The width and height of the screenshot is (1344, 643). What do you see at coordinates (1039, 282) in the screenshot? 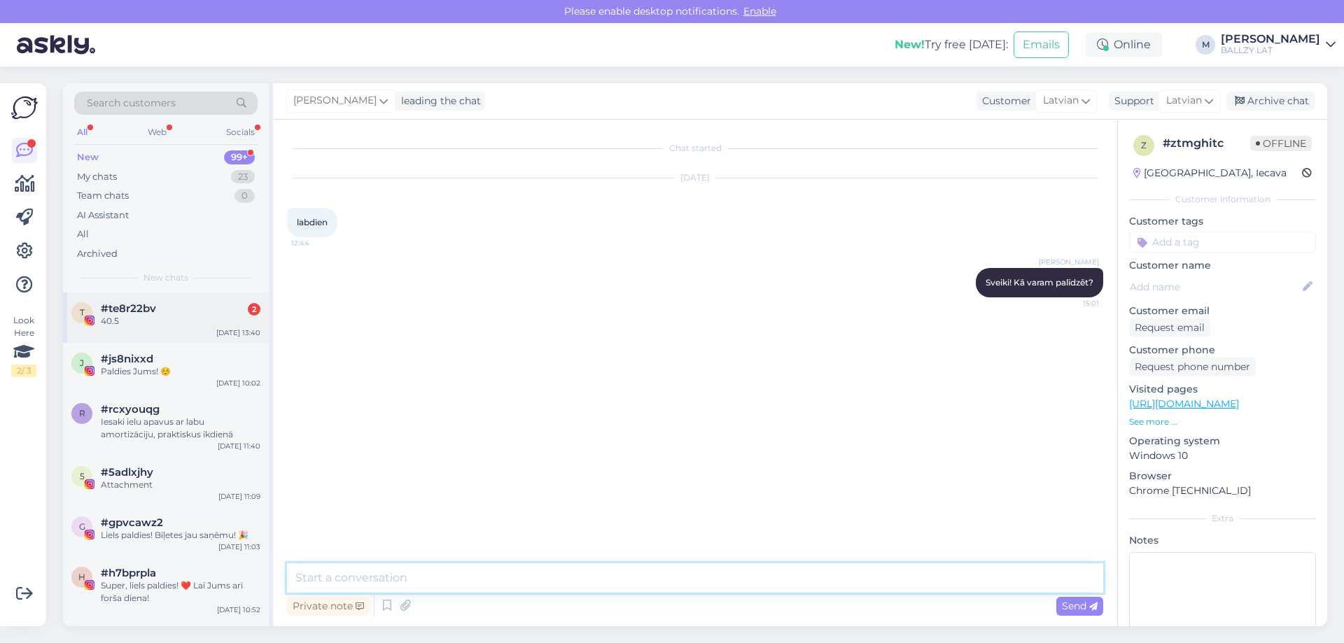
I see `span: Sveiki! Kā varam palīdzēt?` at bounding box center [1039, 282].